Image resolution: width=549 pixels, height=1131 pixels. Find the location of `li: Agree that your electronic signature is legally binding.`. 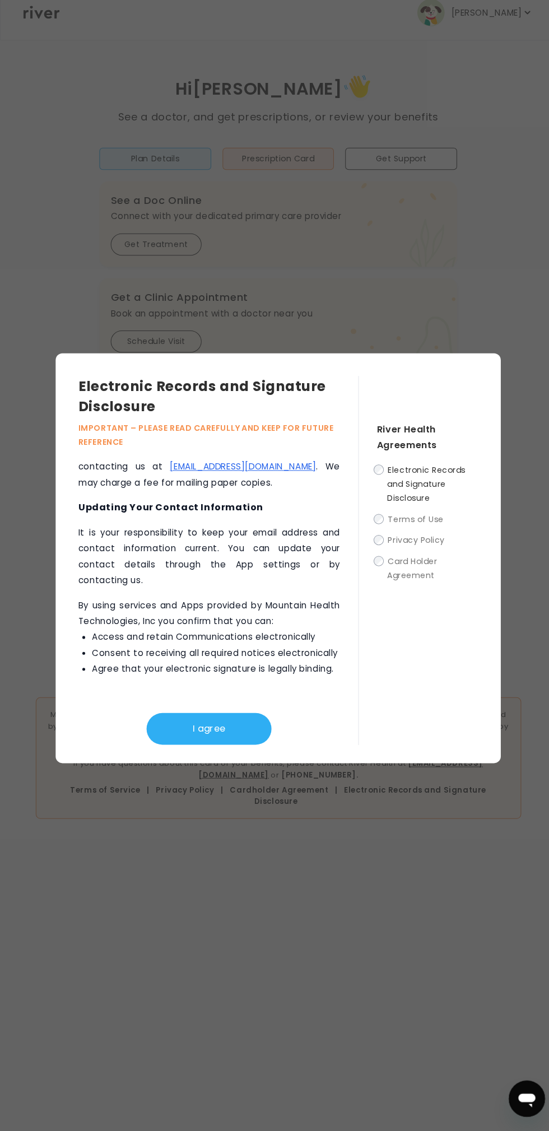

li: Agree that your electronic signature is legally binding. is located at coordinates (213, 675).